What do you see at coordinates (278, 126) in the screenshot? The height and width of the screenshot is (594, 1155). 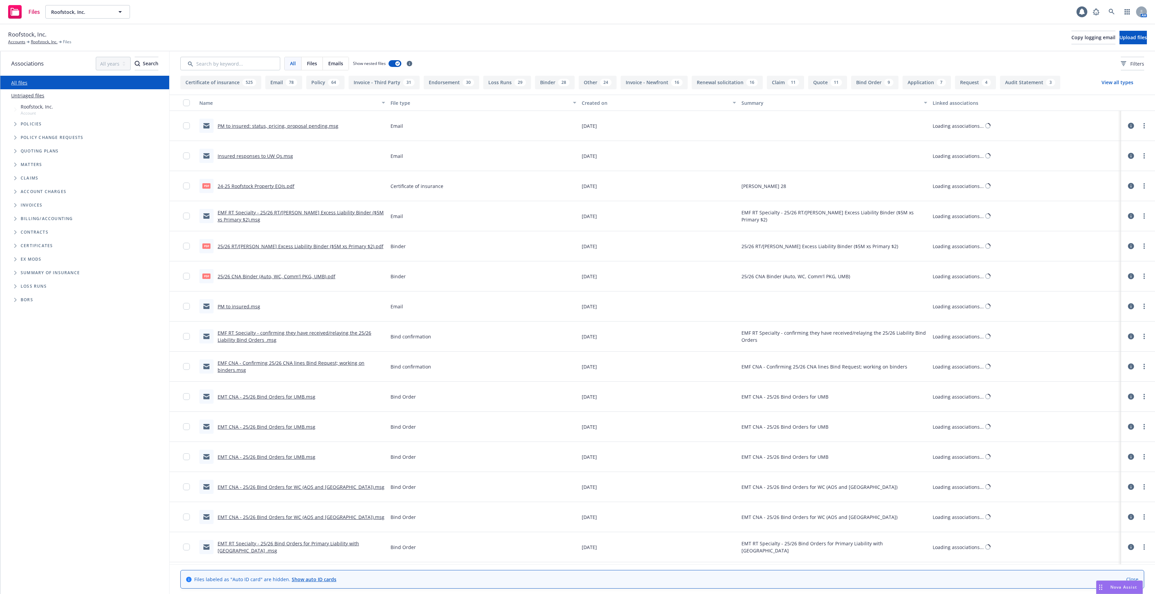 I see `a: PM to insured: status, pricing, proposal pending.msg` at bounding box center [278, 126].